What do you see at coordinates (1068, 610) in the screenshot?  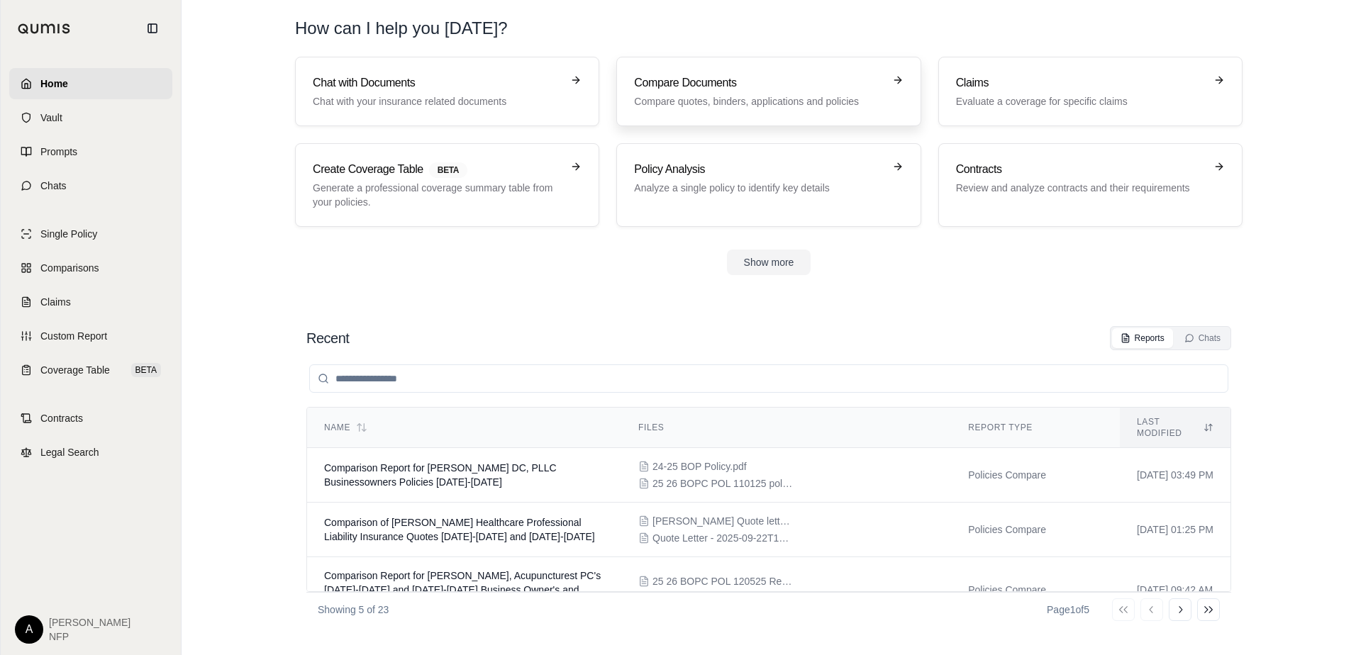 I see `div: Page 1 of 5` at bounding box center [1068, 610].